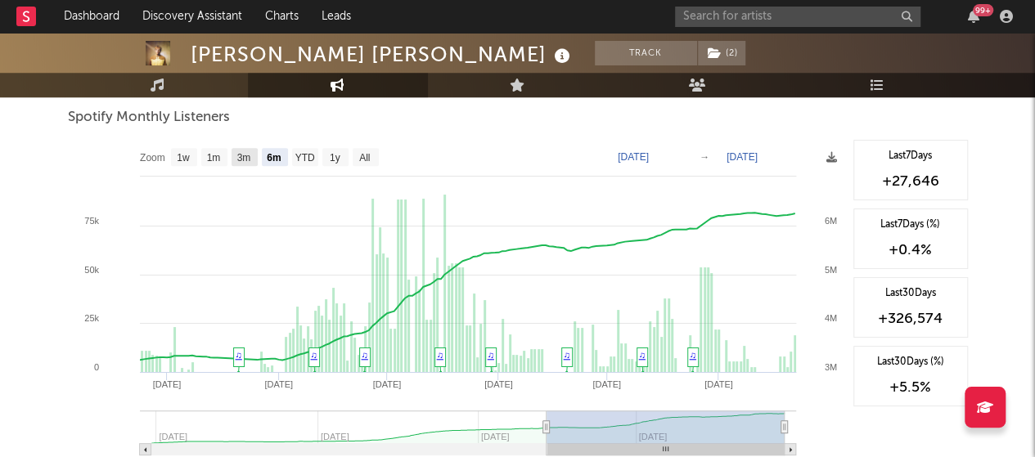  What do you see at coordinates (646, 53) in the screenshot?
I see `button: Track` at bounding box center [646, 53].